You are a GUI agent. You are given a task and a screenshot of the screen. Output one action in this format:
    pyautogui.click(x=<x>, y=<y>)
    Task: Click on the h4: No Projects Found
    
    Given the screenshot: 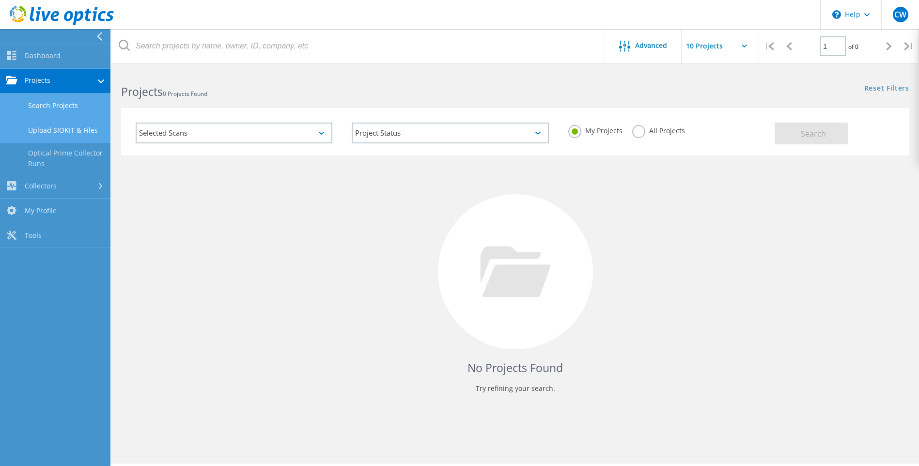 What is the action you would take?
    pyautogui.click(x=515, y=368)
    